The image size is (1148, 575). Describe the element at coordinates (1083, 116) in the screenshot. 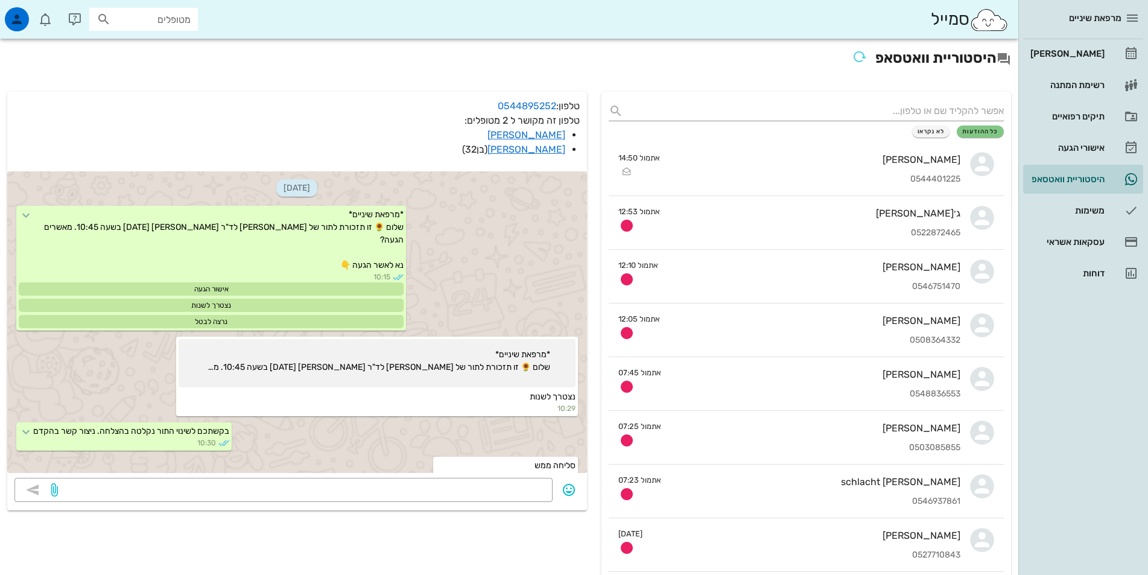

I see `a: תיקים רפואיים` at that location.